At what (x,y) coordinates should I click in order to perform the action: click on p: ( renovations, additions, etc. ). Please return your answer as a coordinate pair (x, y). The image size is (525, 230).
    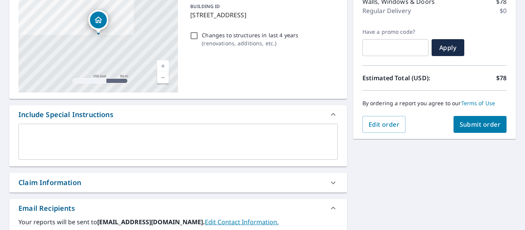
    Looking at the image, I should click on (250, 43).